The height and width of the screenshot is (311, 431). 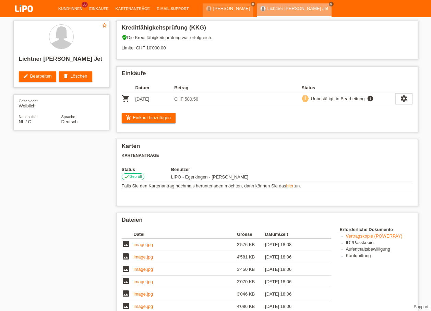 I want to click on span: Sprache, so click(x=68, y=117).